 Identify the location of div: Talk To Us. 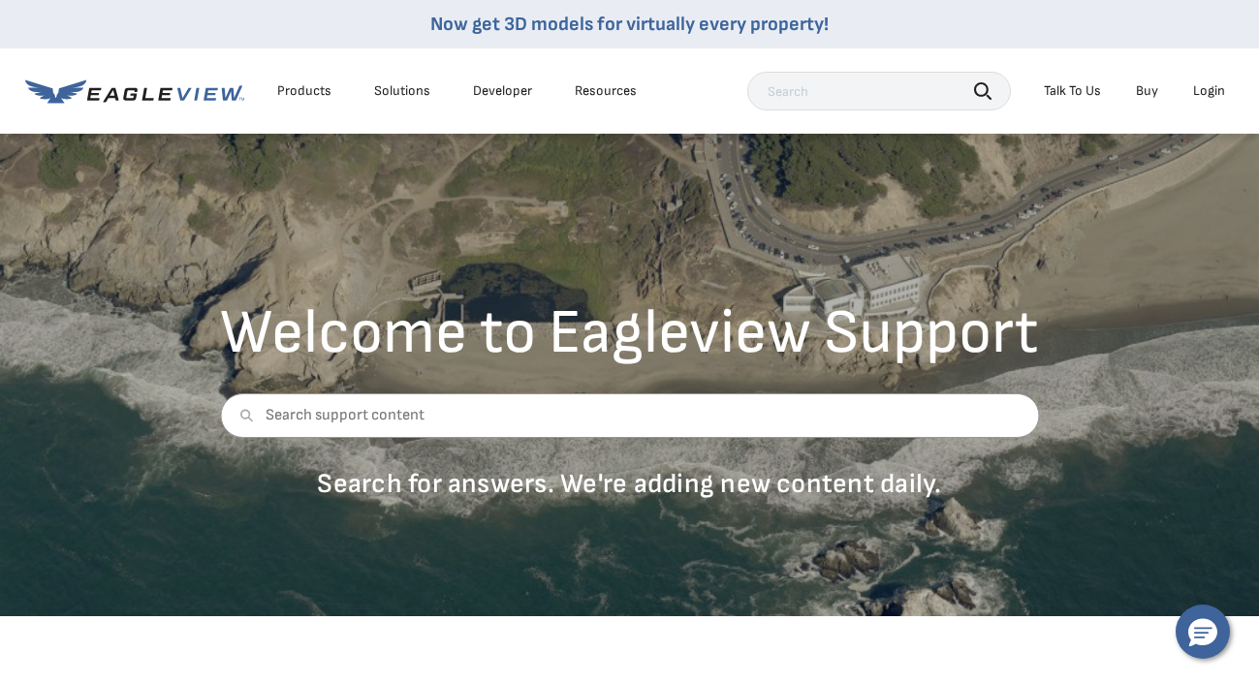
(1072, 91).